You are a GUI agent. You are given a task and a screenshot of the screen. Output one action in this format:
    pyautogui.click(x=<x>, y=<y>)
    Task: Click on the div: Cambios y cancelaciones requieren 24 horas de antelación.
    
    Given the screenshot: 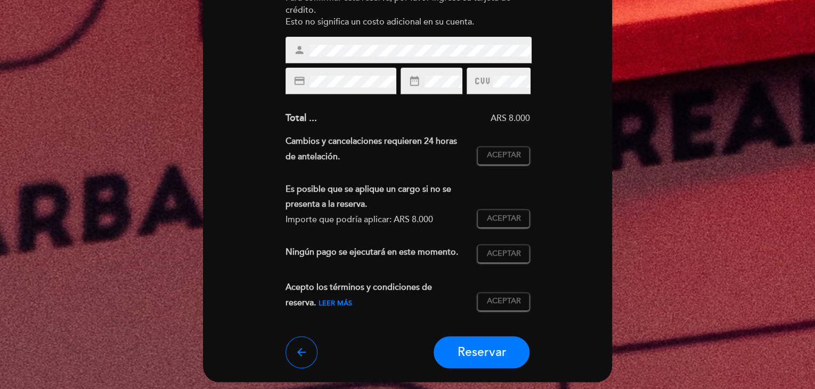 What is the action you would take?
    pyautogui.click(x=381, y=149)
    